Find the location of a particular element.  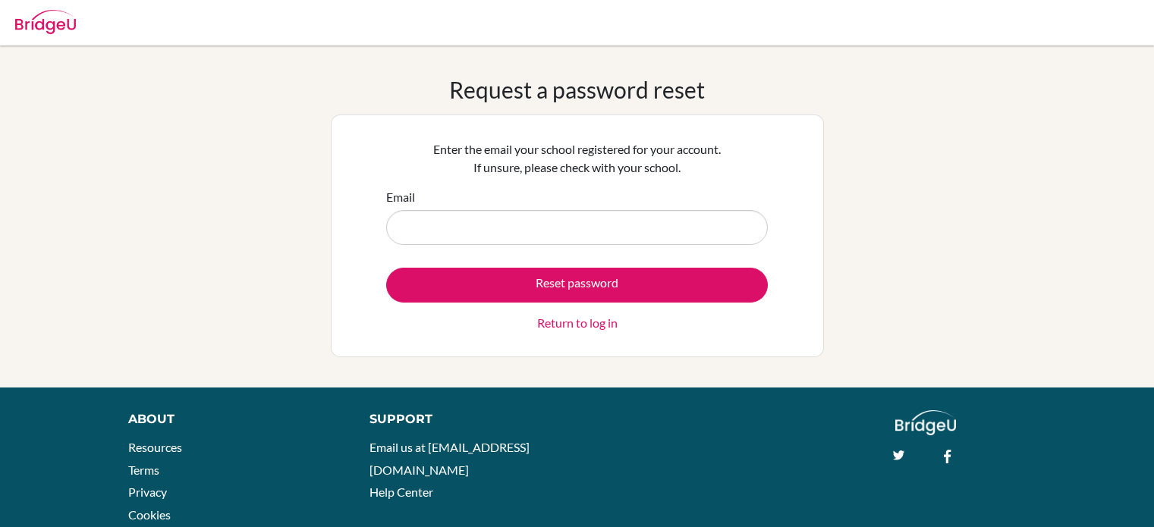

div: About is located at coordinates (231, 420).